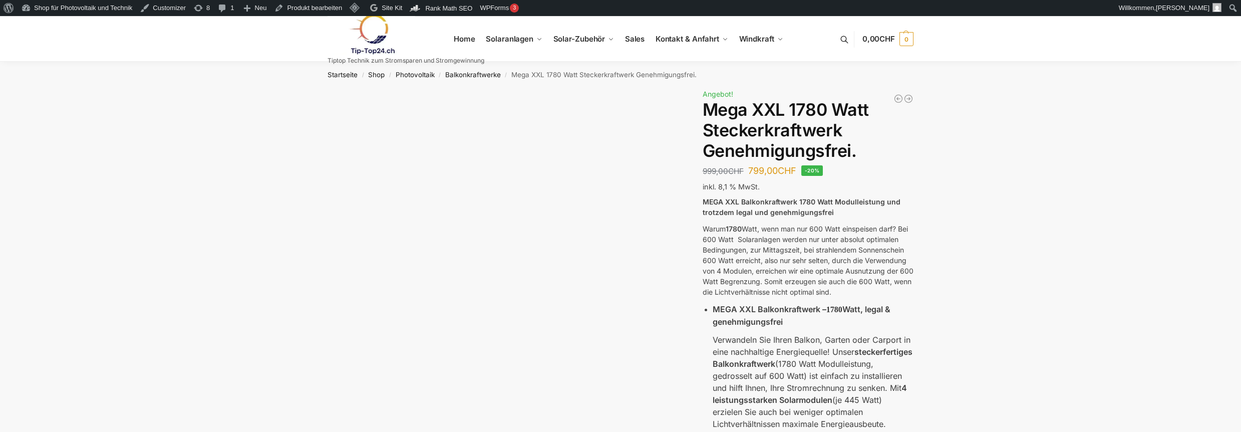 The height and width of the screenshot is (432, 1241). What do you see at coordinates (761, 39) in the screenshot?
I see `a: Windkraft` at bounding box center [761, 39].